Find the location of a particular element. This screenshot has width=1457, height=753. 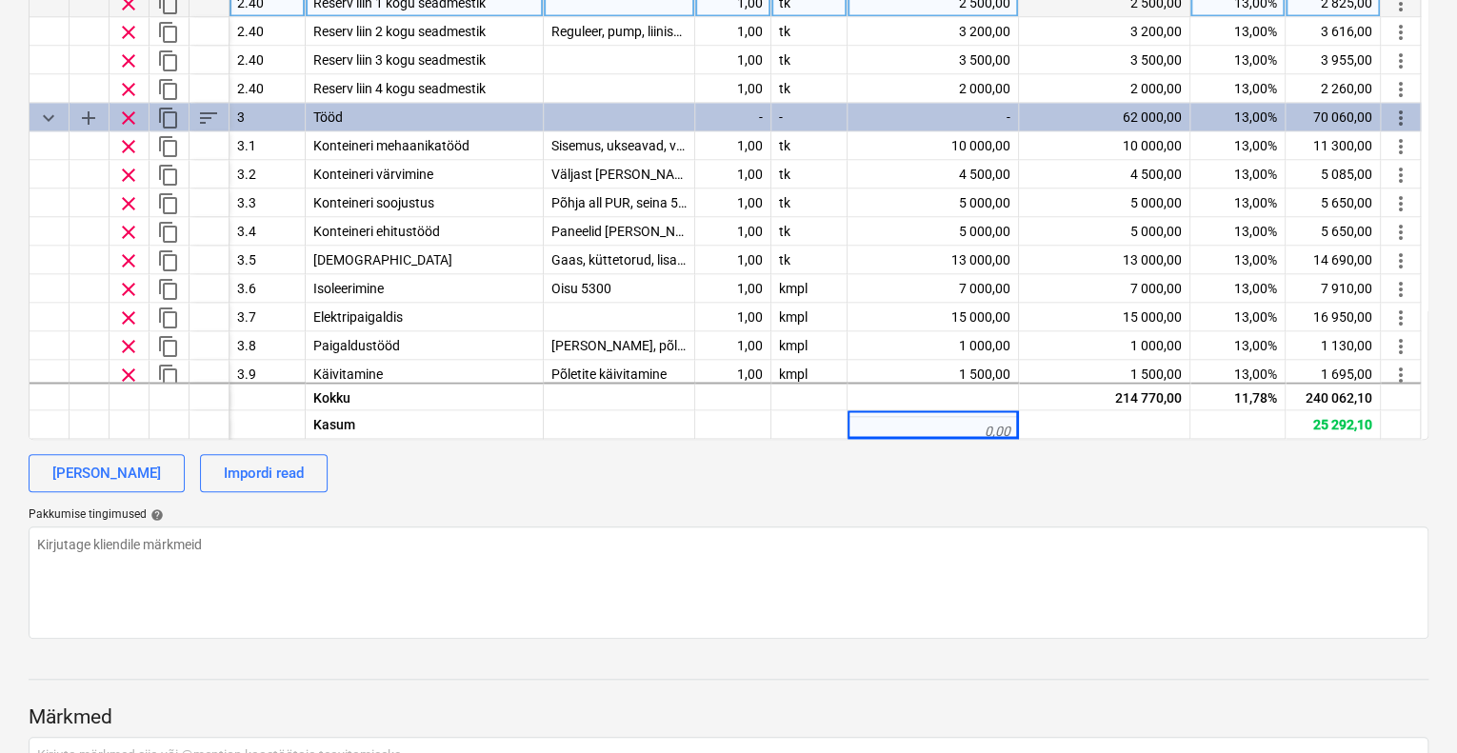

div: 3.3 is located at coordinates (268, 203).